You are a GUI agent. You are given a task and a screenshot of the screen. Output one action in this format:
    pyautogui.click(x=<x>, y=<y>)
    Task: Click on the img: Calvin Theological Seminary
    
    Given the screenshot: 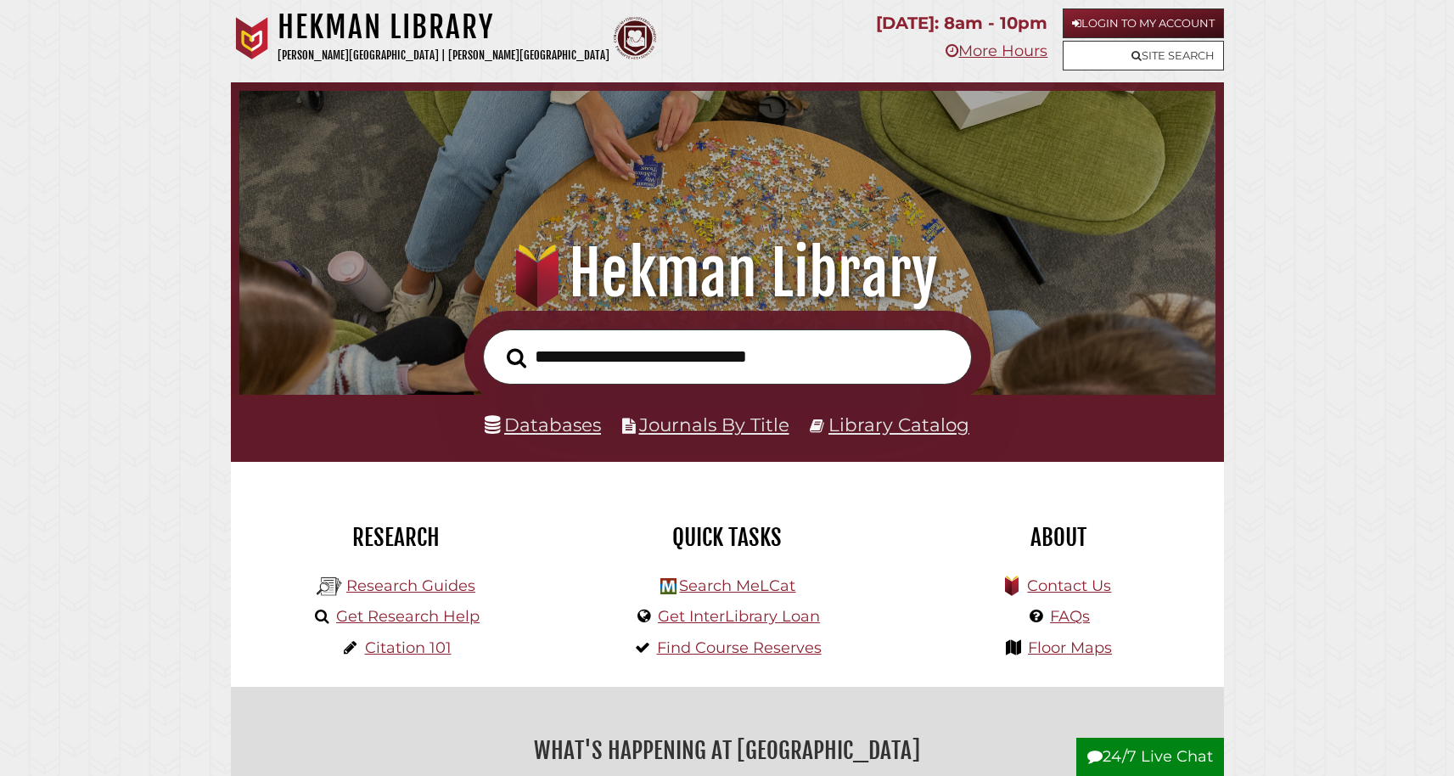 What is the action you would take?
    pyautogui.click(x=635, y=38)
    